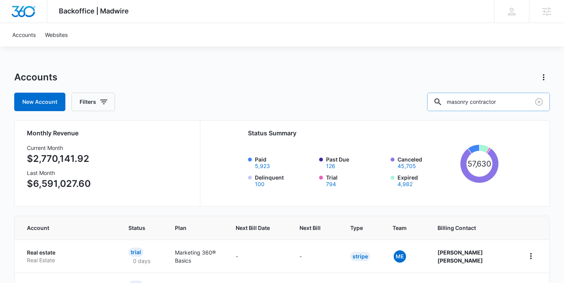  I want to click on span: Account, so click(63, 228).